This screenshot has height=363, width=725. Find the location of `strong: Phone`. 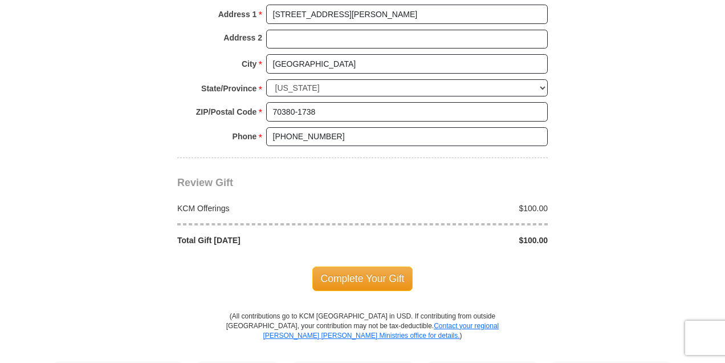

strong: Phone is located at coordinates (245, 136).